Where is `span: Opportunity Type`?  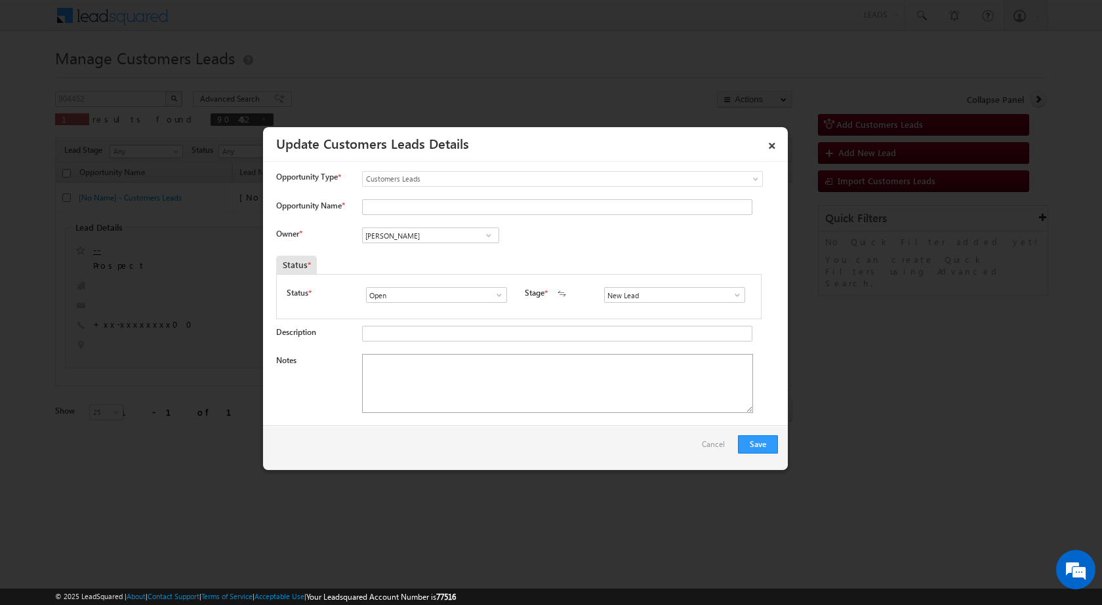 span: Opportunity Type is located at coordinates (307, 177).